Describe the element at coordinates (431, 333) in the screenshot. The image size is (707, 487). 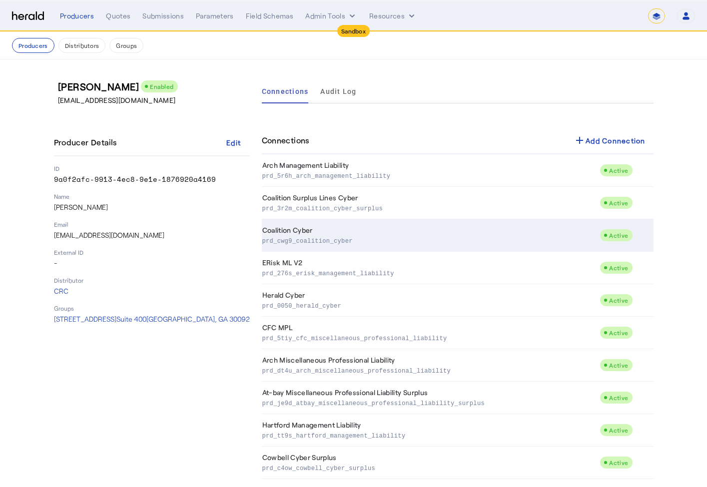
I see `td: CFC MPL` at that location.